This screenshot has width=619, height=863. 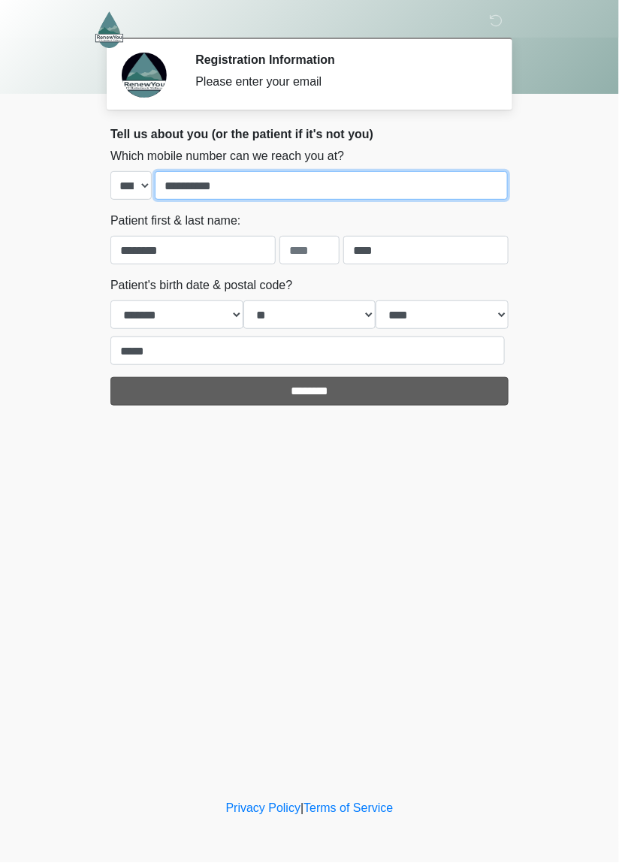 What do you see at coordinates (109, 29) in the screenshot?
I see `img: RenewYou IV Hydration and Wellness Logo` at bounding box center [109, 29].